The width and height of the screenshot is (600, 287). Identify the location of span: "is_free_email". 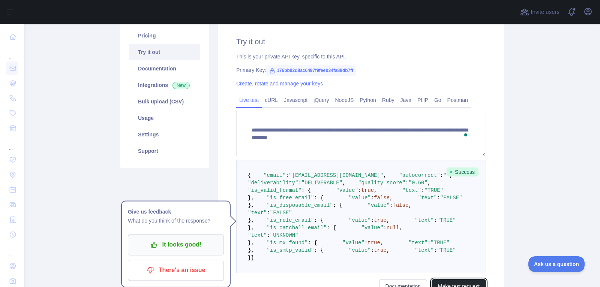
(290, 198).